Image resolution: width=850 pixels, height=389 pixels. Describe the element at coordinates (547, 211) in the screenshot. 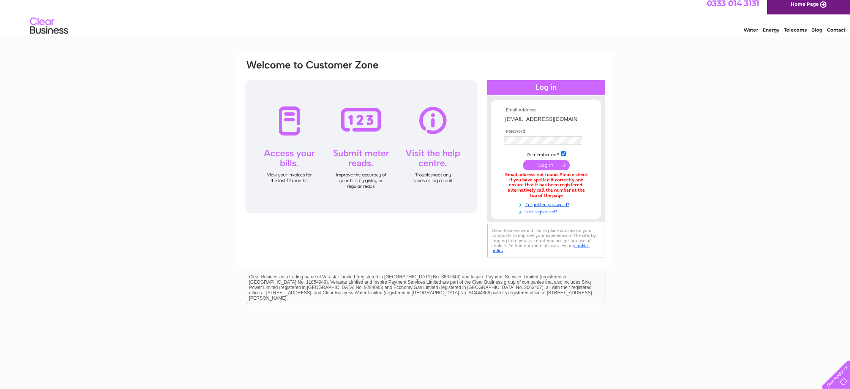

I see `a: Not registered?` at that location.